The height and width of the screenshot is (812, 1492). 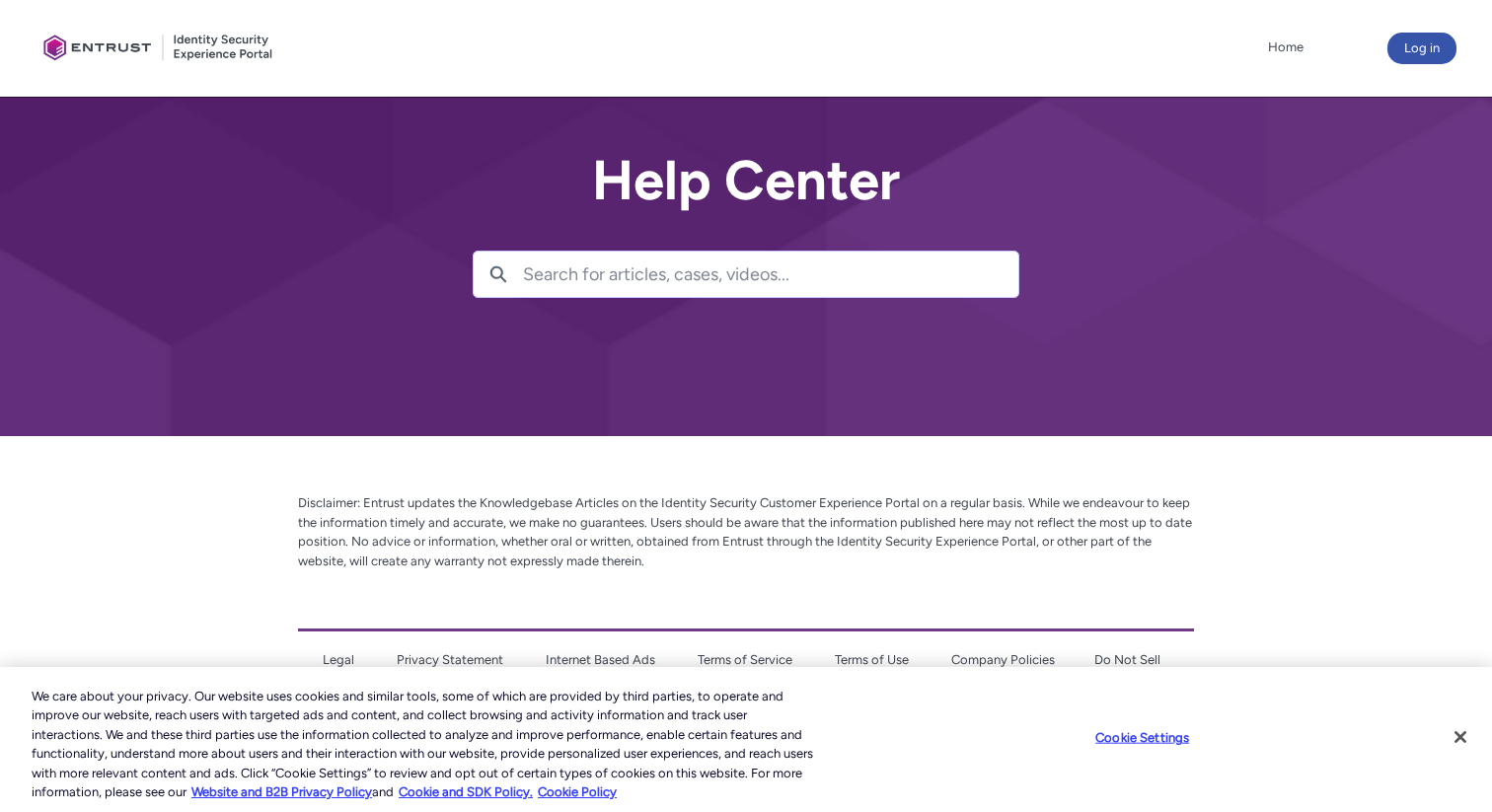 I want to click on a: Cookie Policy, so click(x=577, y=791).